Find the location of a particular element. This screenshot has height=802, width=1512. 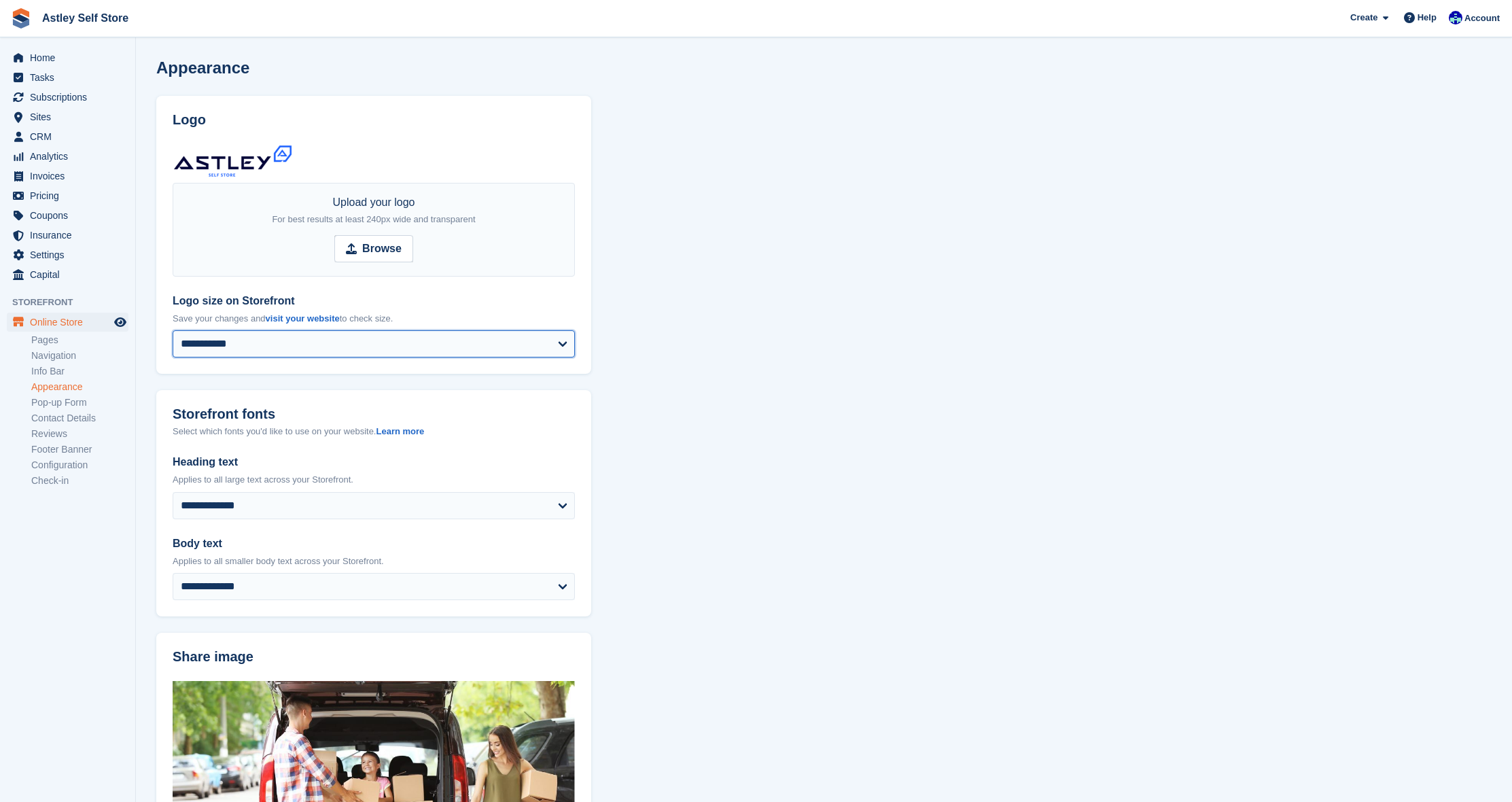

strong: Browse is located at coordinates (382, 249).